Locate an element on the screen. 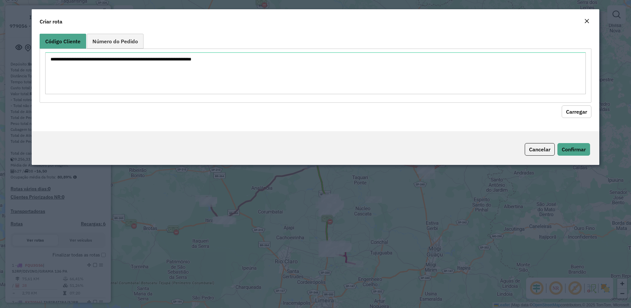 This screenshot has height=308, width=631. h4: Criar rota is located at coordinates (51, 21).